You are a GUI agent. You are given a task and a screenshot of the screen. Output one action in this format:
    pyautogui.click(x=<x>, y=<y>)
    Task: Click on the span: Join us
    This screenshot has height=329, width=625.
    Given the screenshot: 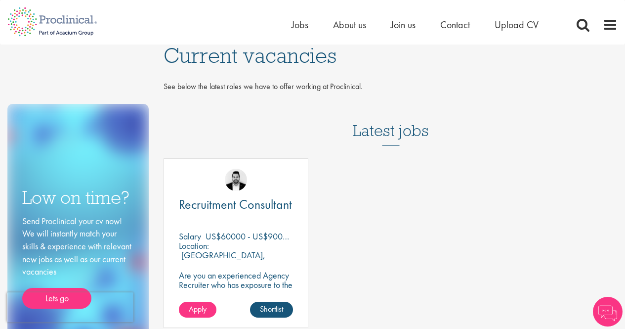 What is the action you would take?
    pyautogui.click(x=403, y=25)
    